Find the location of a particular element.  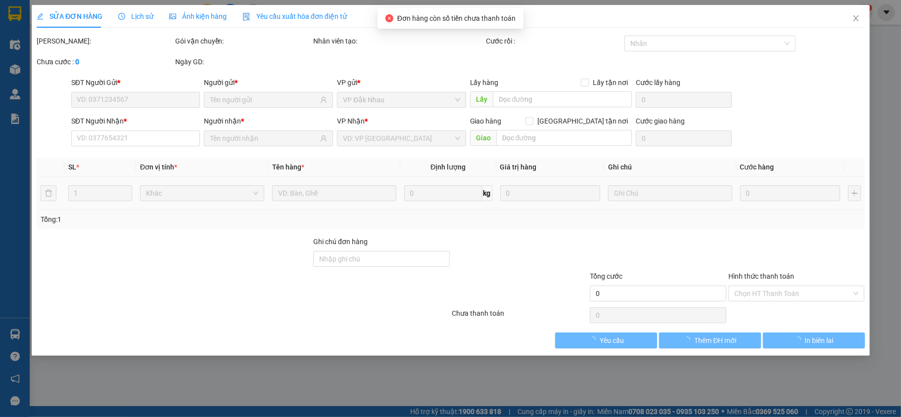

div: Chưa cước : is located at coordinates (105, 62).